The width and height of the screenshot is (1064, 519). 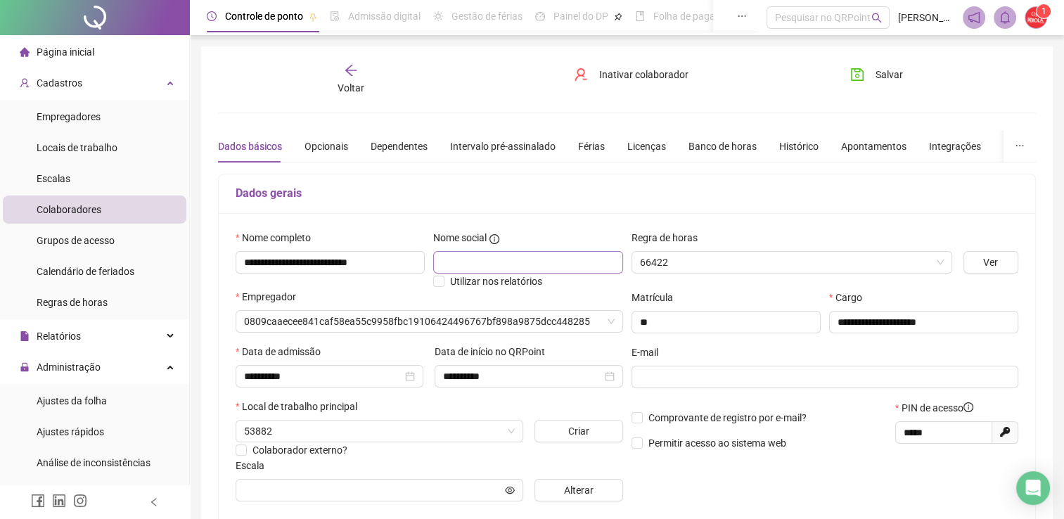 I want to click on button: Ver, so click(x=991, y=262).